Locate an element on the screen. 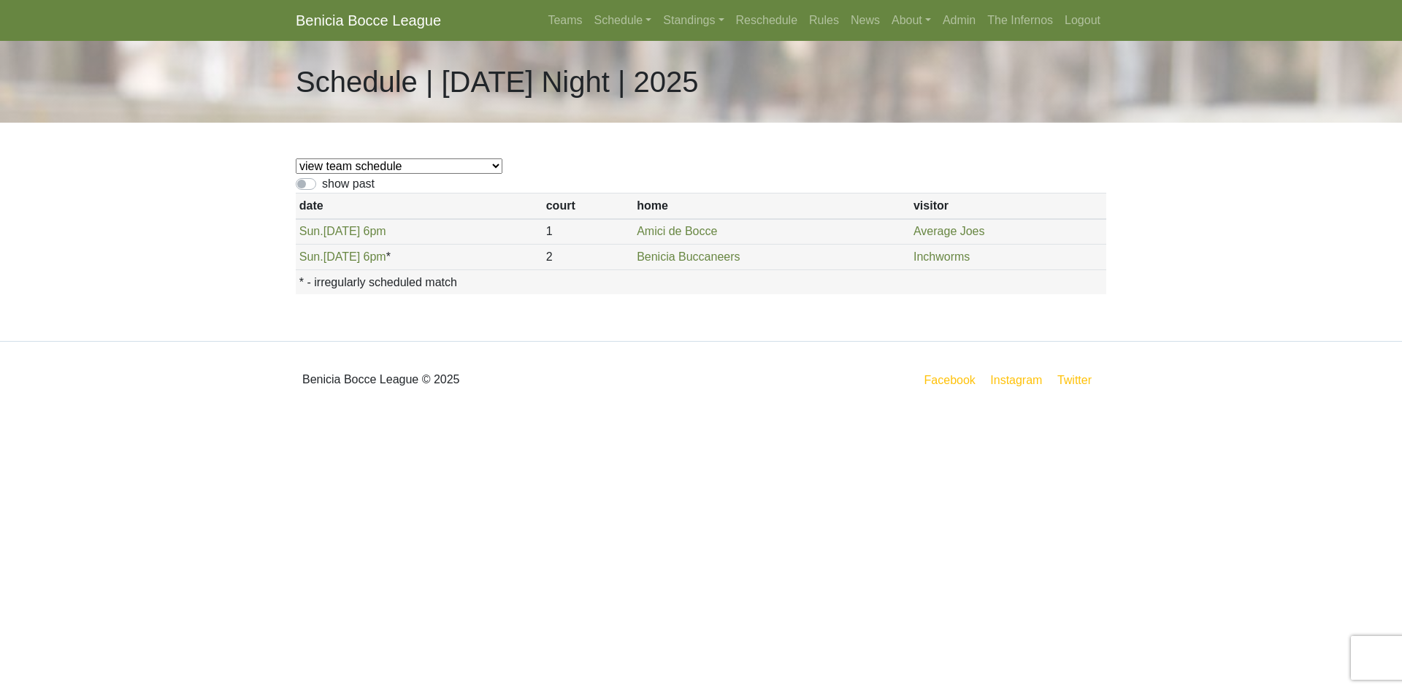 Image resolution: width=1402 pixels, height=690 pixels. label: show past is located at coordinates (348, 184).